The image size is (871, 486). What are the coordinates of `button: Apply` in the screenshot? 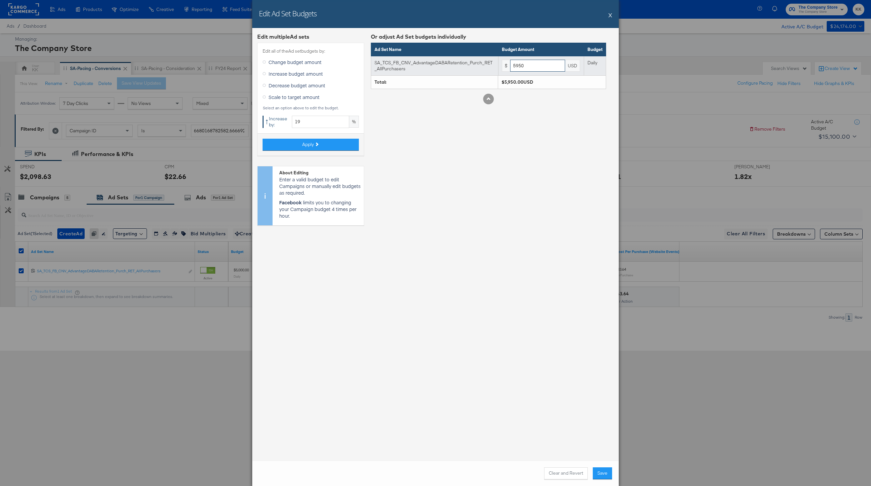 It's located at (310, 145).